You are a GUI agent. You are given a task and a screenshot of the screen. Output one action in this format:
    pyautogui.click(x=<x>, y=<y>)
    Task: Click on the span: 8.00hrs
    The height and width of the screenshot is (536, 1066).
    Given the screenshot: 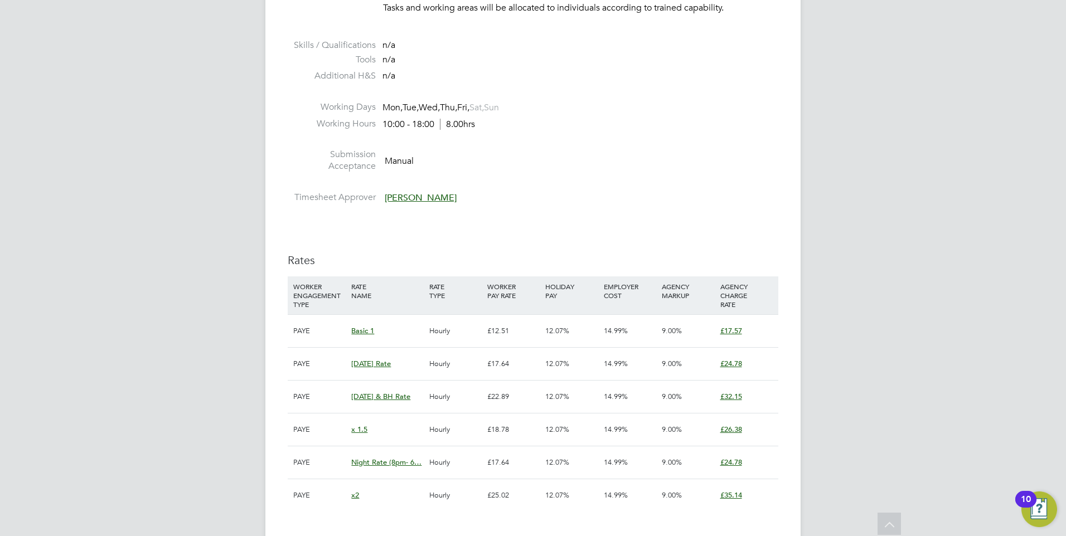 What is the action you would take?
    pyautogui.click(x=457, y=124)
    